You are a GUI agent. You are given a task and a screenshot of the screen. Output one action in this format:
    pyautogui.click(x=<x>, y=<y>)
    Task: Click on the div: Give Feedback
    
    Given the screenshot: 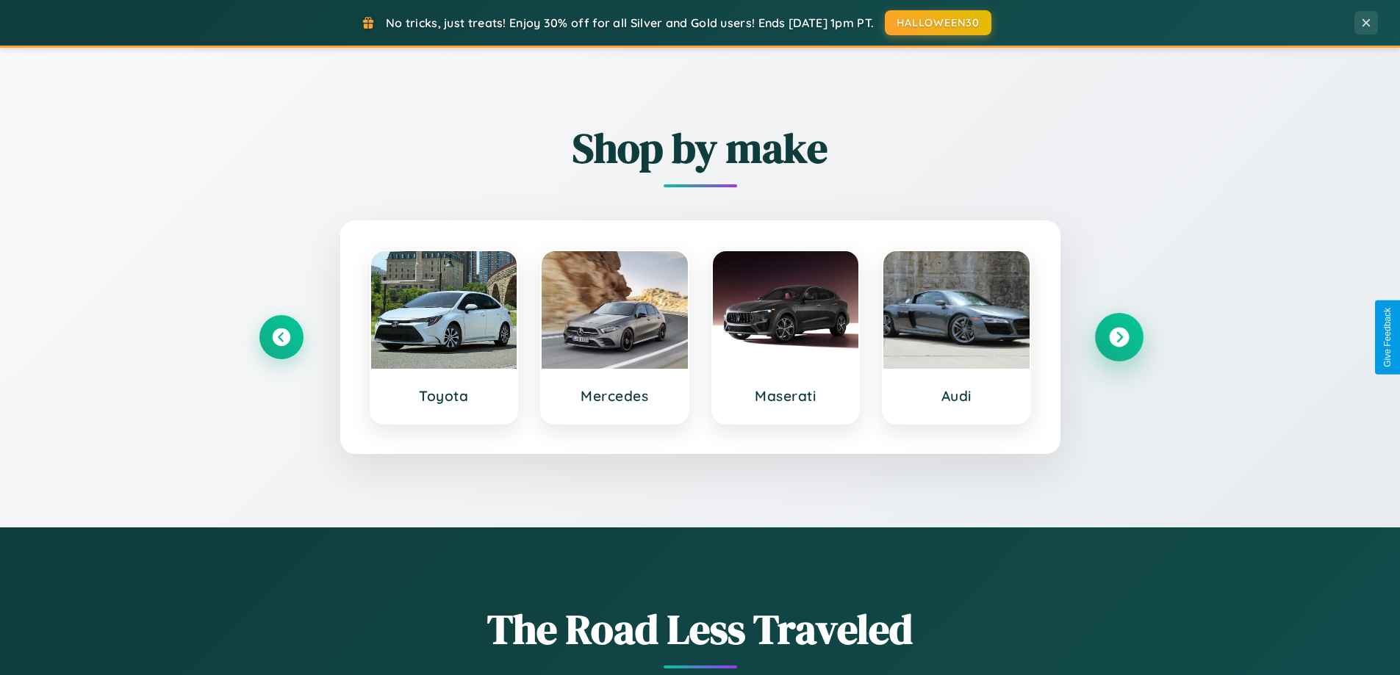 What is the action you would take?
    pyautogui.click(x=1387, y=337)
    